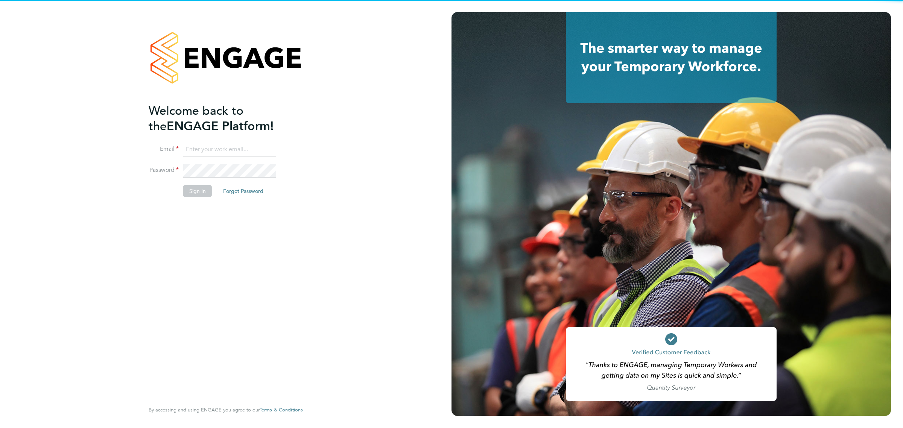  I want to click on label: Password, so click(164, 170).